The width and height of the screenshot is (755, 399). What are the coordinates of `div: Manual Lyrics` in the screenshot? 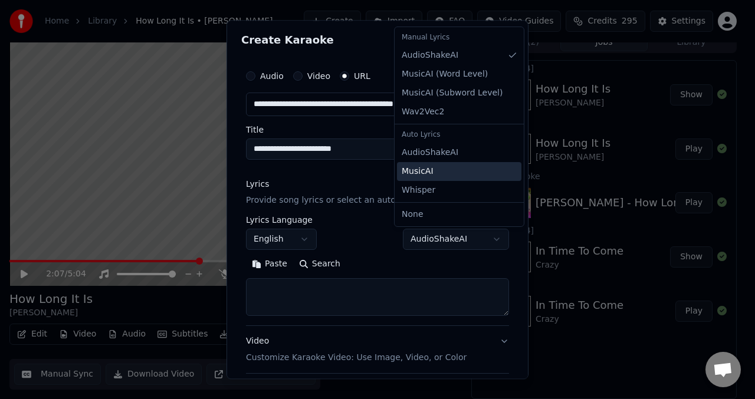 It's located at (459, 38).